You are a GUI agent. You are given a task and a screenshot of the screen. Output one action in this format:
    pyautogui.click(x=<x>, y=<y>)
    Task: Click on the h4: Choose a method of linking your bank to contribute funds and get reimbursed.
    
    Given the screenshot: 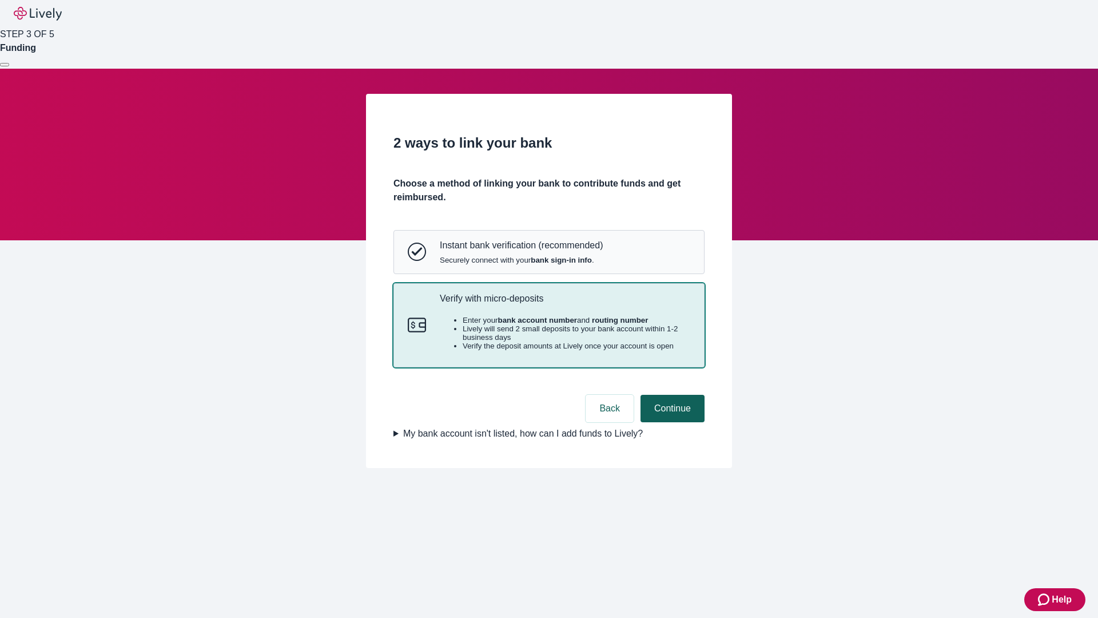 What is the action you would take?
    pyautogui.click(x=549, y=190)
    